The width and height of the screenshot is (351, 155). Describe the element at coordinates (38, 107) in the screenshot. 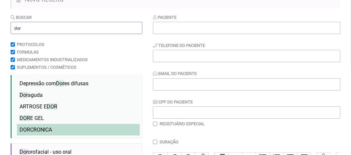

I see `span: ARTROSE E` at that location.